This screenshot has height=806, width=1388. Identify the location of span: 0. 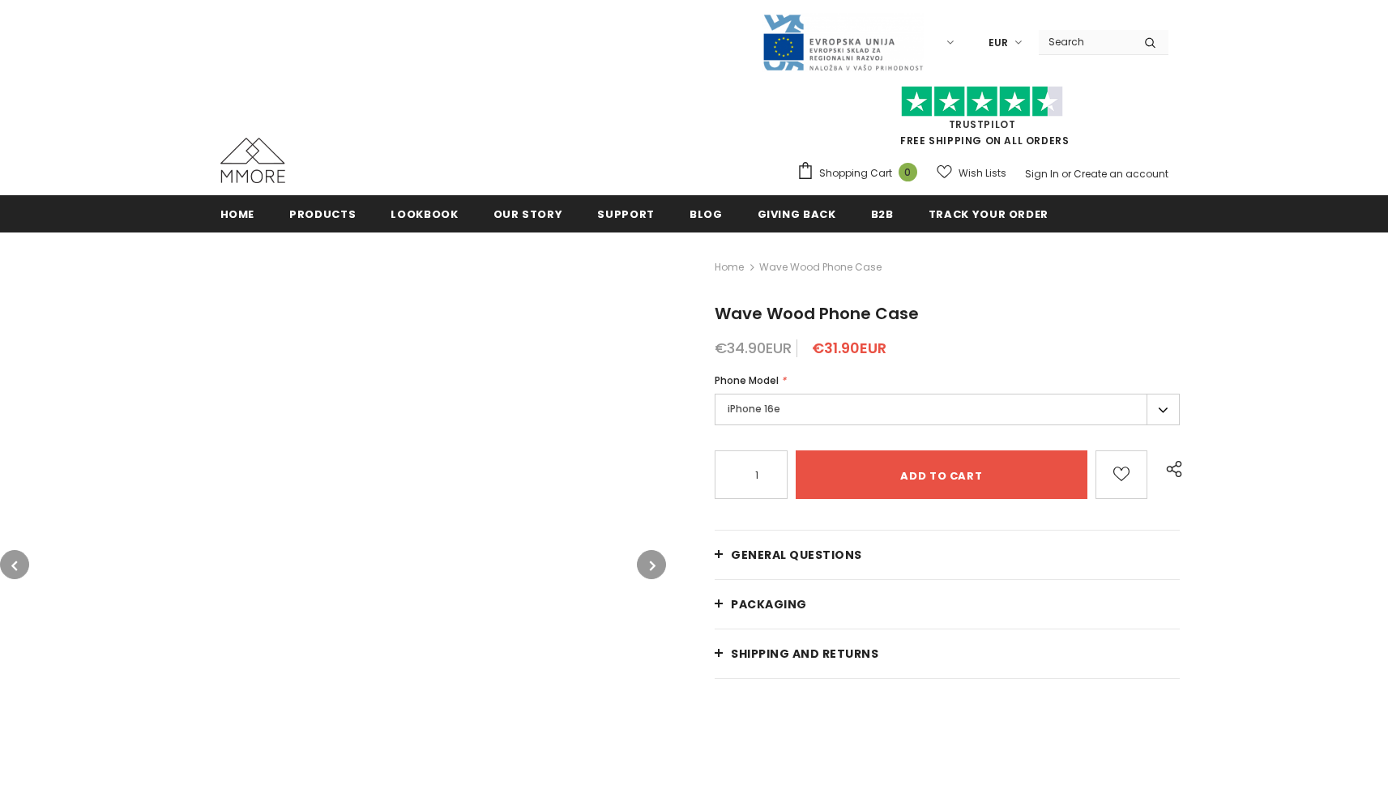
(907, 172).